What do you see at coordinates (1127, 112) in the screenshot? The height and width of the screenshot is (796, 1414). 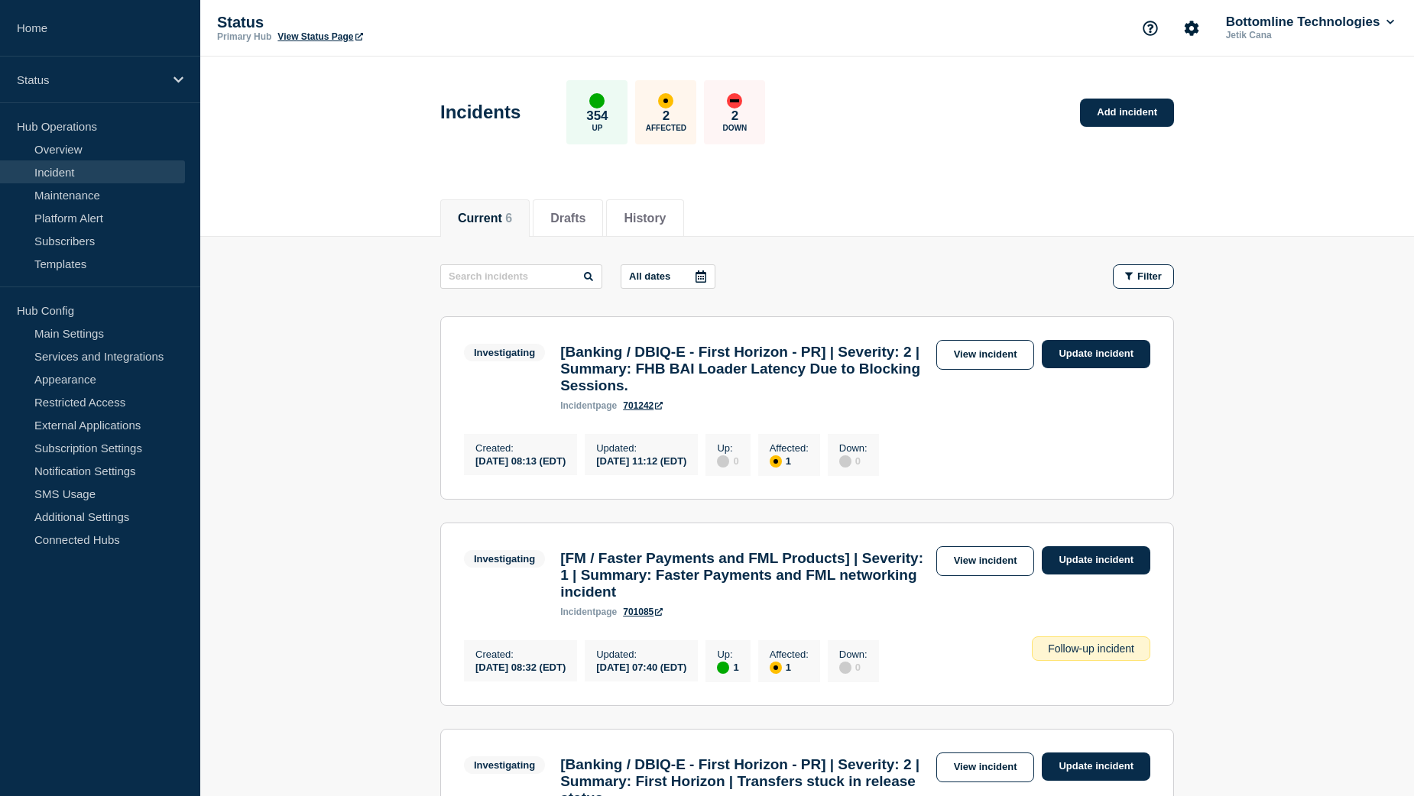 I see `a: Add incident` at bounding box center [1127, 112].